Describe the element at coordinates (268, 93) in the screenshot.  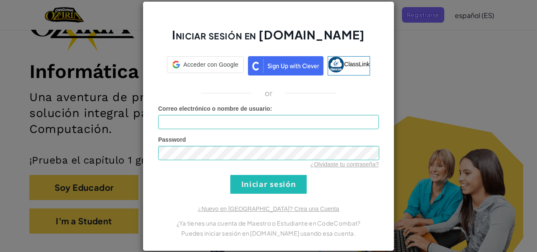
I see `p: or` at that location.